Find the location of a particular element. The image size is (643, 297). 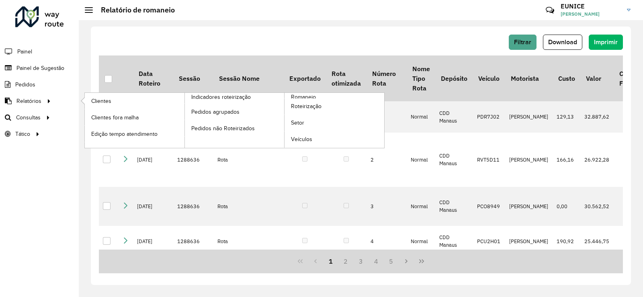

a: Indicadores roteirização is located at coordinates (185, 120).